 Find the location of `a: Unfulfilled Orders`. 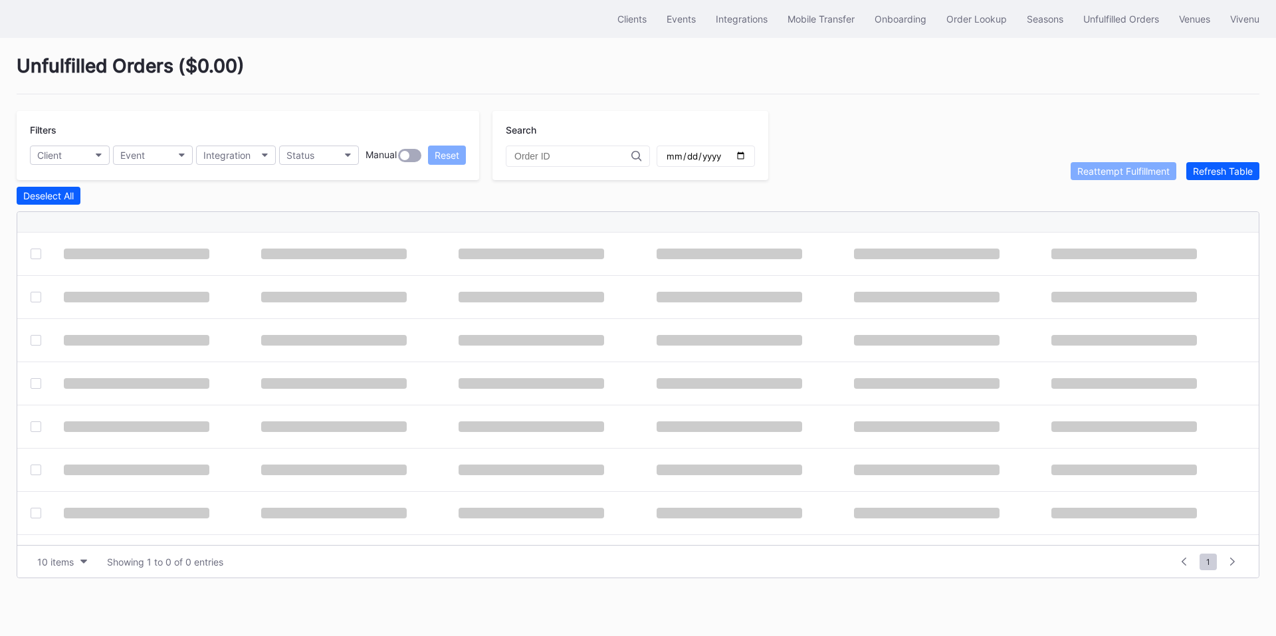

a: Unfulfilled Orders is located at coordinates (1121, 19).